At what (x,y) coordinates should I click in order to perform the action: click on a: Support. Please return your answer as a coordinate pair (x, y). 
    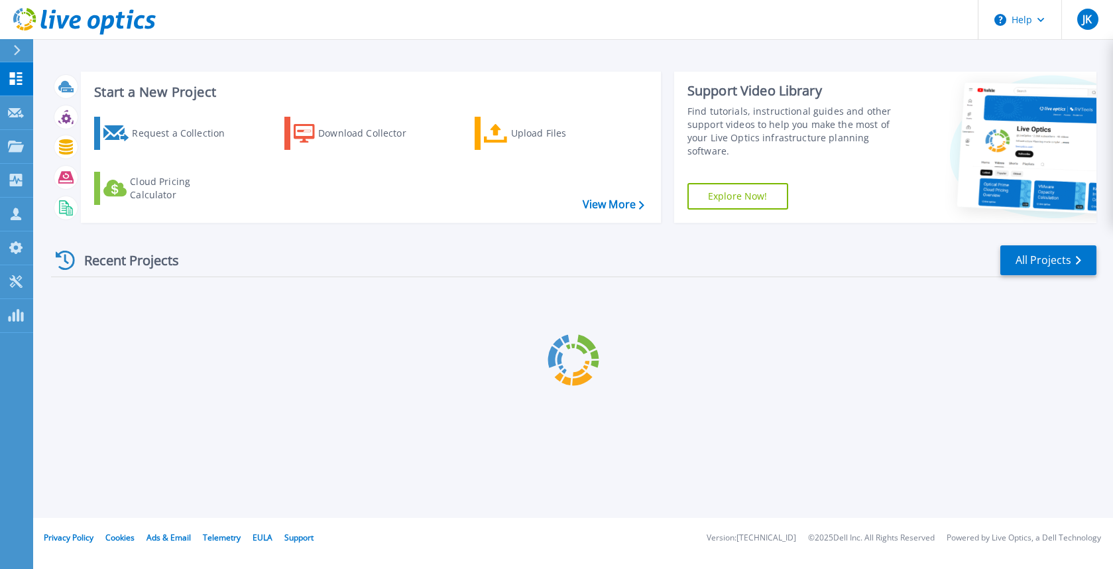
    Looking at the image, I should click on (299, 537).